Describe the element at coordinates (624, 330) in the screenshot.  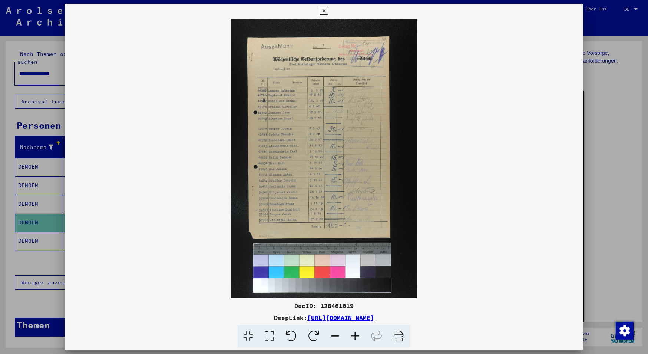
I see `div: Zustimmung ändern` at that location.